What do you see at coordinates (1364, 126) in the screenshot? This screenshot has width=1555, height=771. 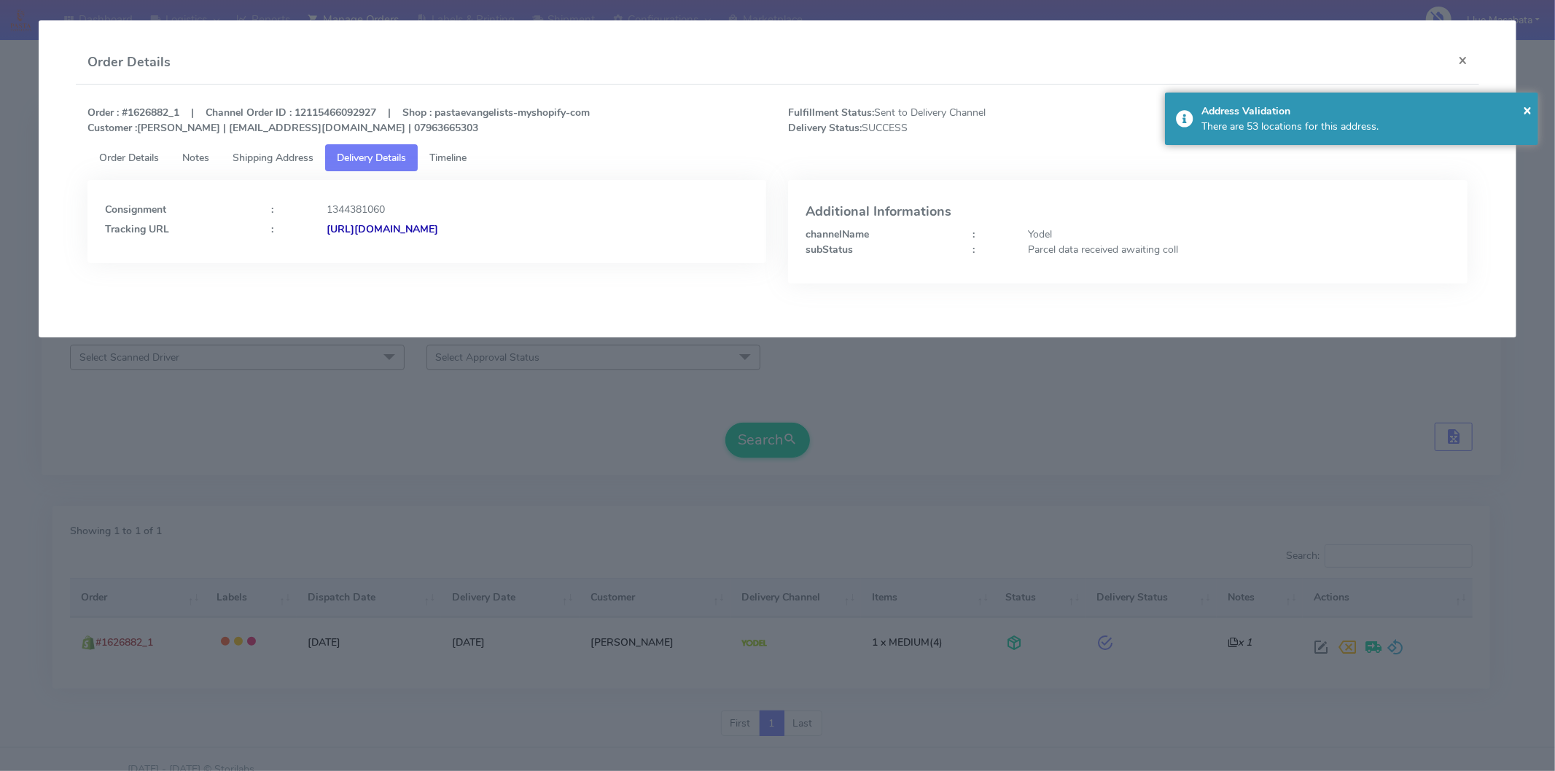 I see `div: There are 53 locations for this address.` at bounding box center [1364, 126].